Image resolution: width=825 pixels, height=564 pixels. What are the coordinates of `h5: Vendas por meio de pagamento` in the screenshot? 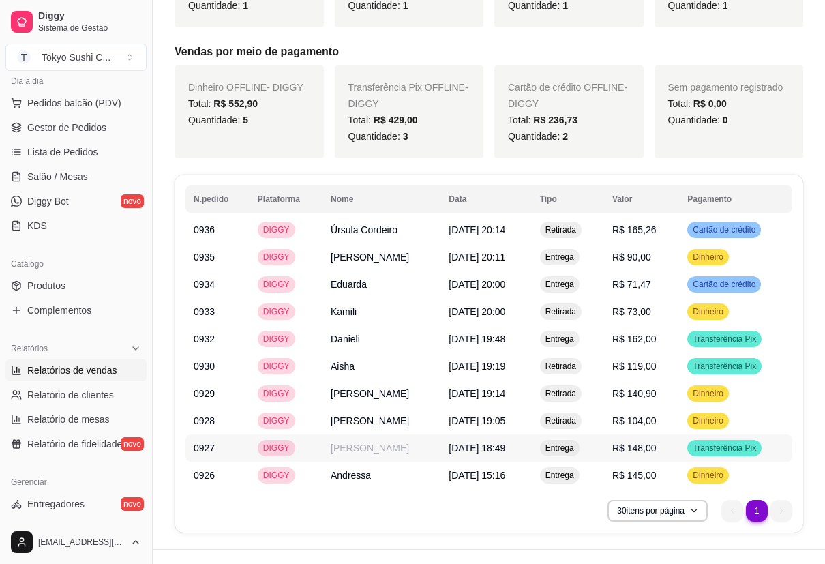 It's located at (489, 52).